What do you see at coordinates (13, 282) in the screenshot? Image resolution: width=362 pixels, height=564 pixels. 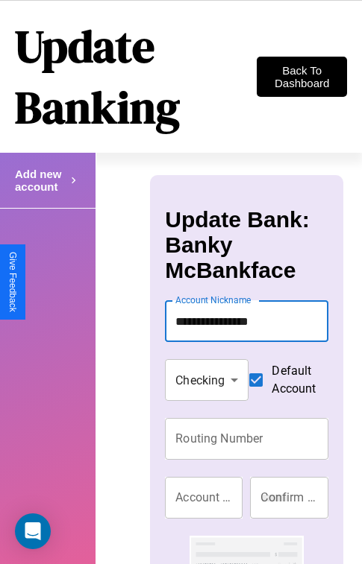 I see `div: Give Feedback` at bounding box center [13, 282].